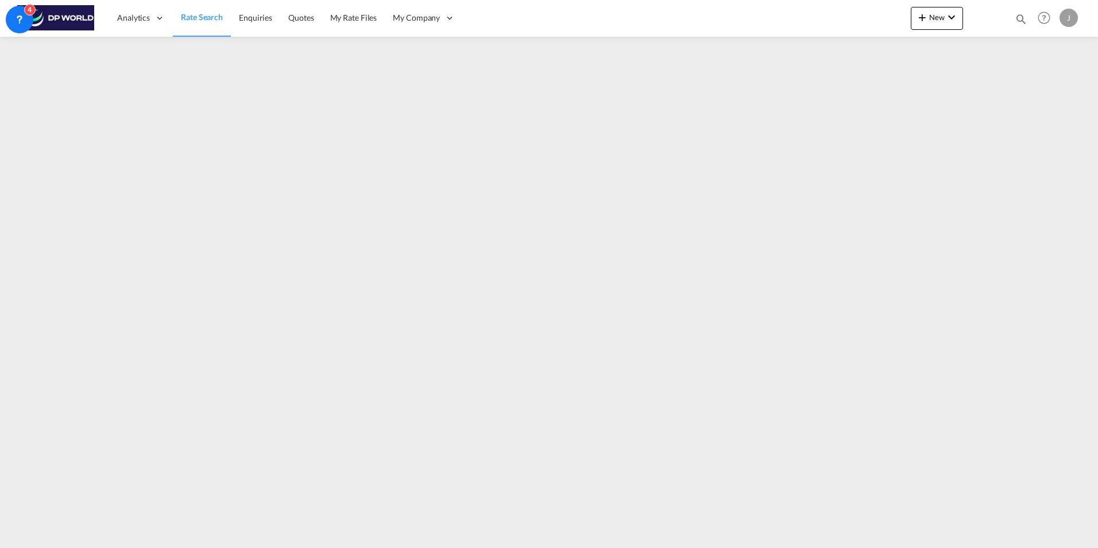 The width and height of the screenshot is (1098, 548). What do you see at coordinates (1047, 18) in the screenshot?
I see `div: Help` at bounding box center [1047, 18].